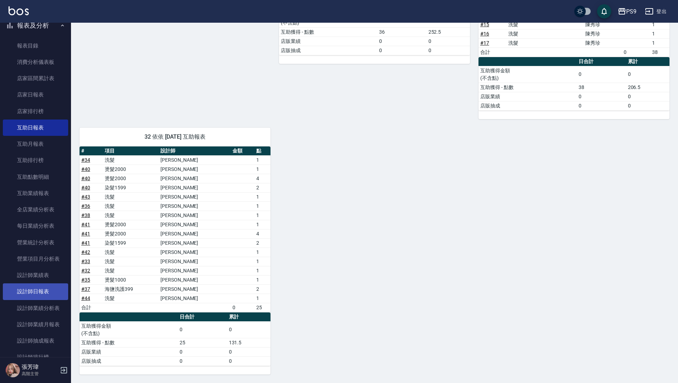 The image size is (678, 383). Describe the element at coordinates (195, 151) in the screenshot. I see `th: 設計師` at that location.